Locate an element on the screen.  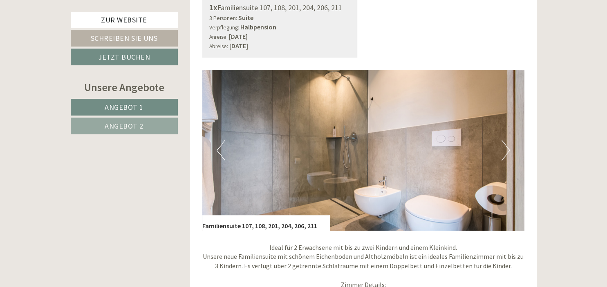
small: Verpflegung: is located at coordinates (224, 27).